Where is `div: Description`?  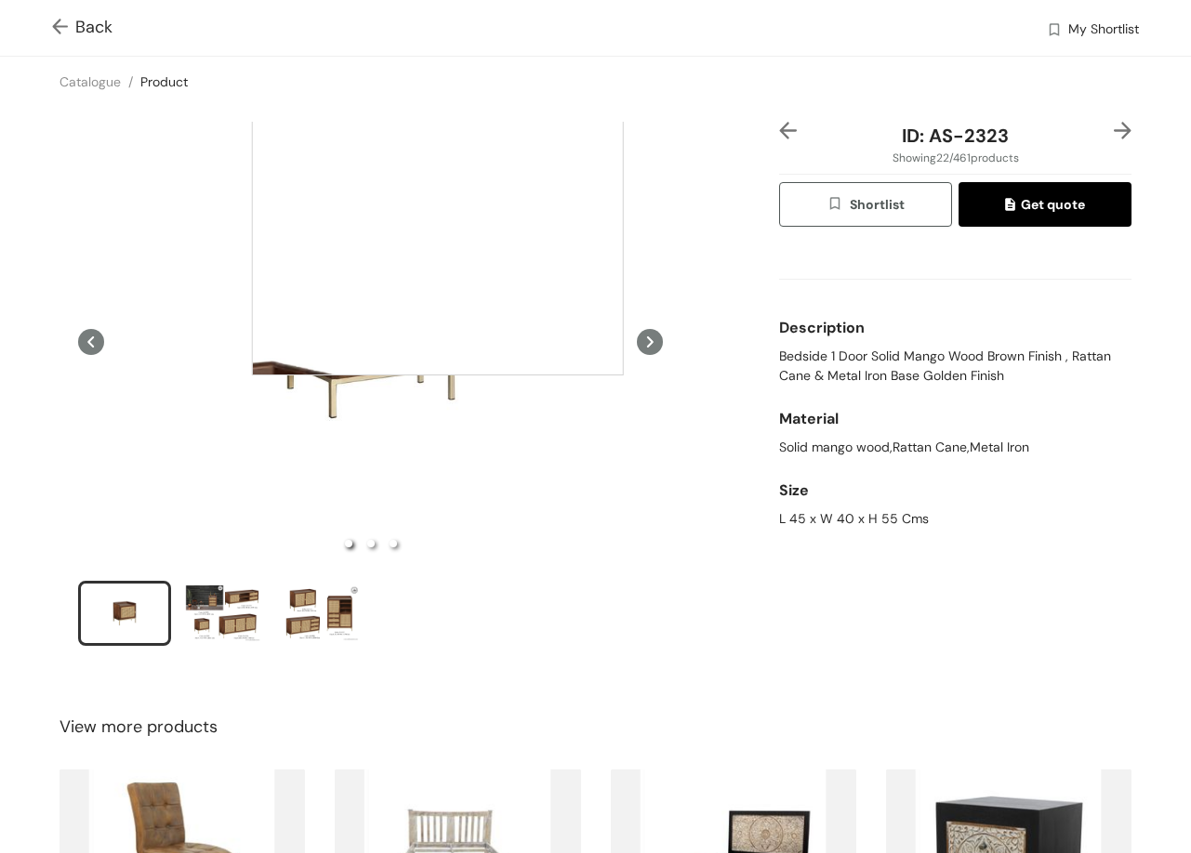
div: Description is located at coordinates (955, 328).